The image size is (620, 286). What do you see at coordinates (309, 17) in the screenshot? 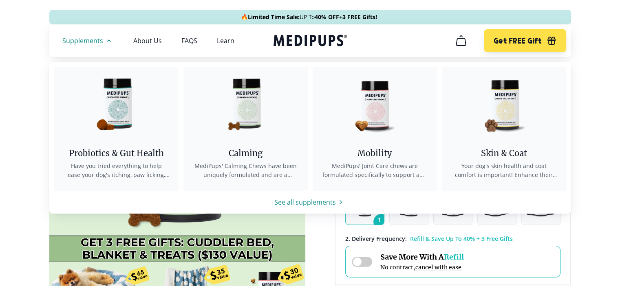
I see `span: 🔥 UP To +` at bounding box center [309, 17].